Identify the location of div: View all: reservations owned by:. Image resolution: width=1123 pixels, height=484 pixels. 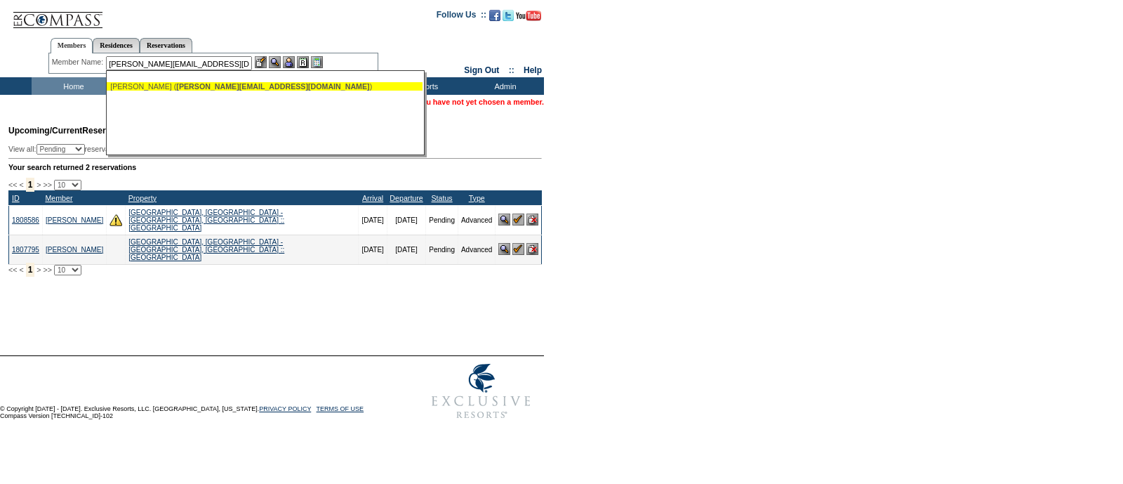
(183, 149).